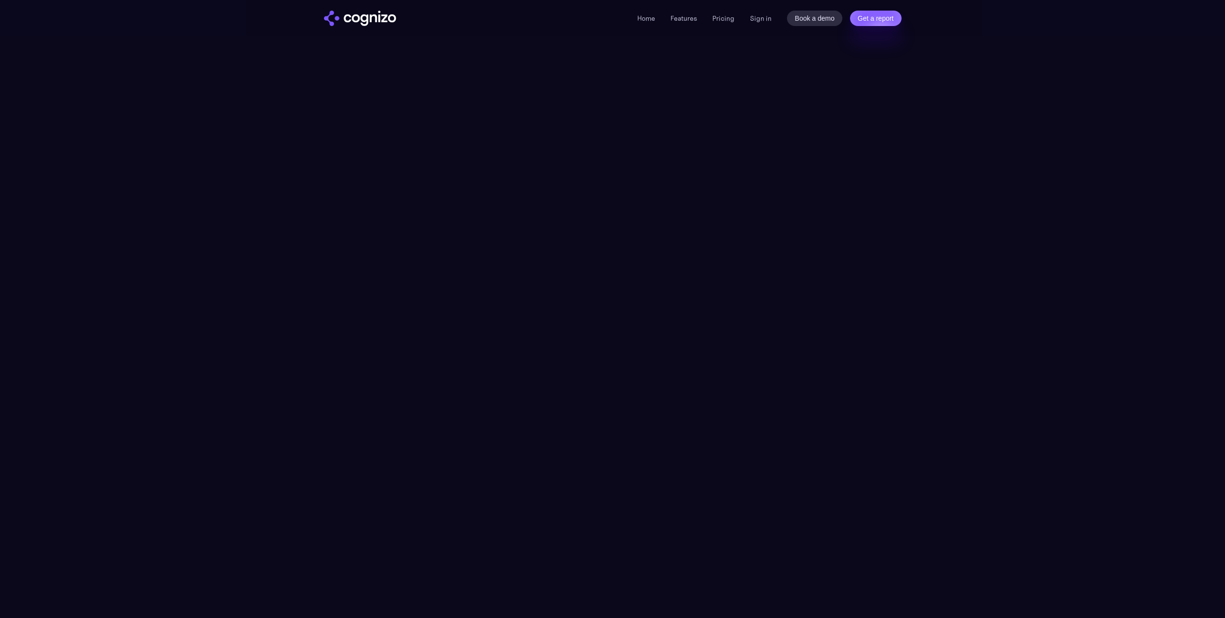 The width and height of the screenshot is (1225, 618). What do you see at coordinates (684, 18) in the screenshot?
I see `a: Features` at bounding box center [684, 18].